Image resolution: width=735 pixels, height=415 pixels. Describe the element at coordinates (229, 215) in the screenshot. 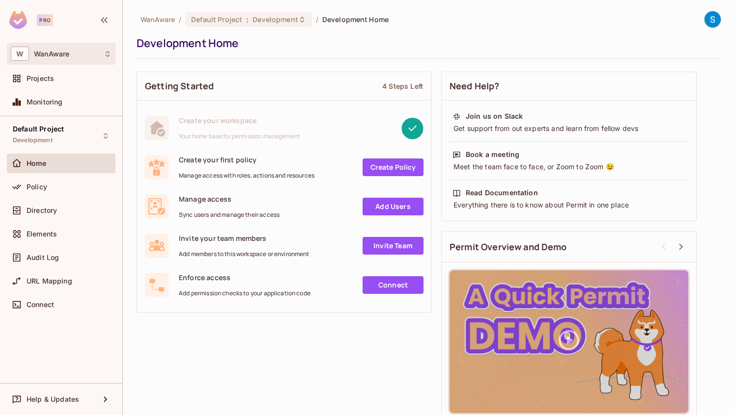

I see `span: Sync users and manage their access` at that location.